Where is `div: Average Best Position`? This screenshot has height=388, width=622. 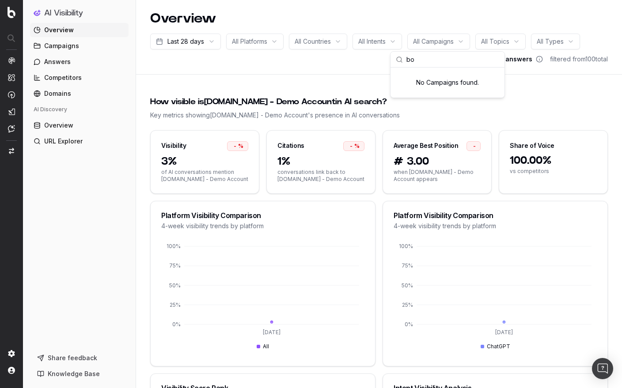 div: Average Best Position is located at coordinates (426, 146).